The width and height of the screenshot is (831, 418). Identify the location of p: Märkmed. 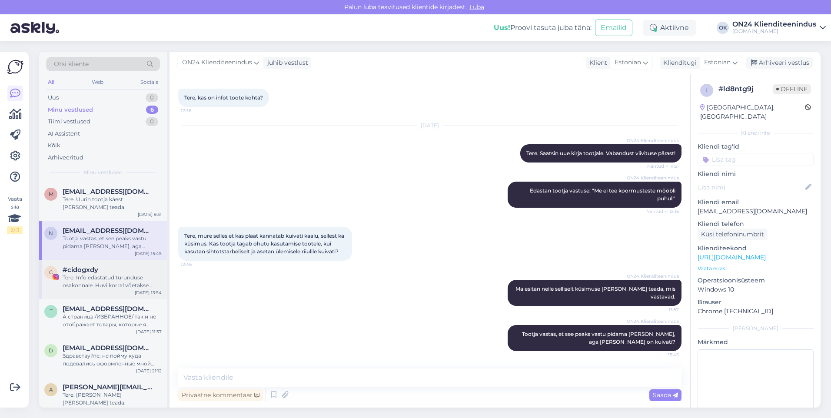
(755, 342).